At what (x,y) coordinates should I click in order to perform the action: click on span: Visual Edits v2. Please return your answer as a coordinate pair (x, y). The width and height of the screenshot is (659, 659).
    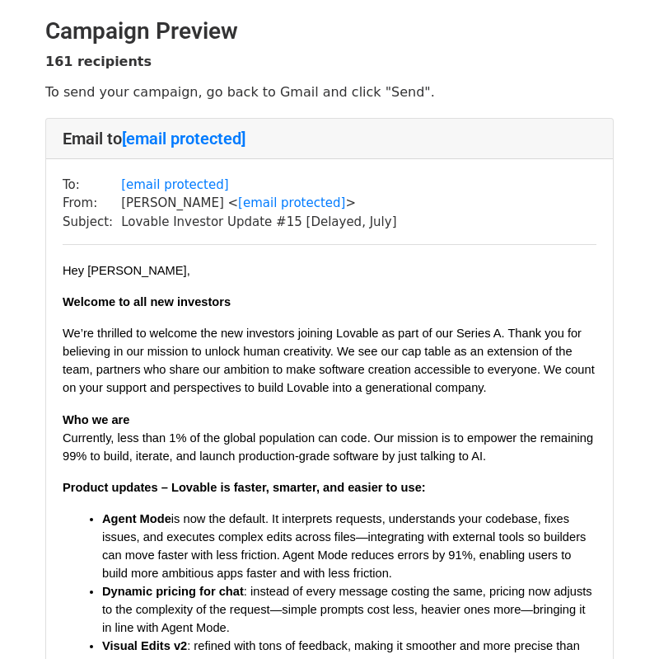
    Looking at the image, I should click on (144, 645).